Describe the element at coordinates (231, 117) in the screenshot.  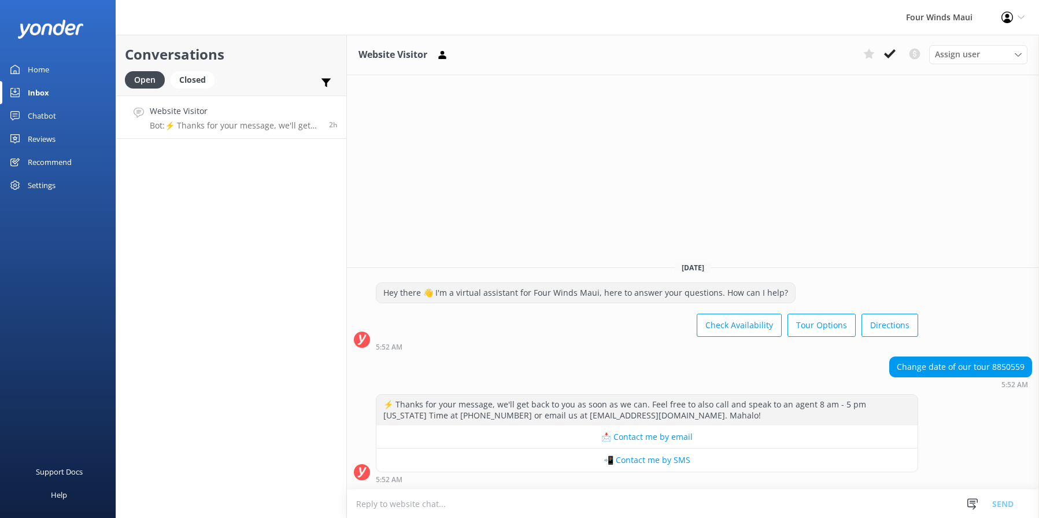
I see `a: Website VisitorBot:⚡ Thanks for your message, we'll get back to you as soon as we can. Feel free ...` at that location.